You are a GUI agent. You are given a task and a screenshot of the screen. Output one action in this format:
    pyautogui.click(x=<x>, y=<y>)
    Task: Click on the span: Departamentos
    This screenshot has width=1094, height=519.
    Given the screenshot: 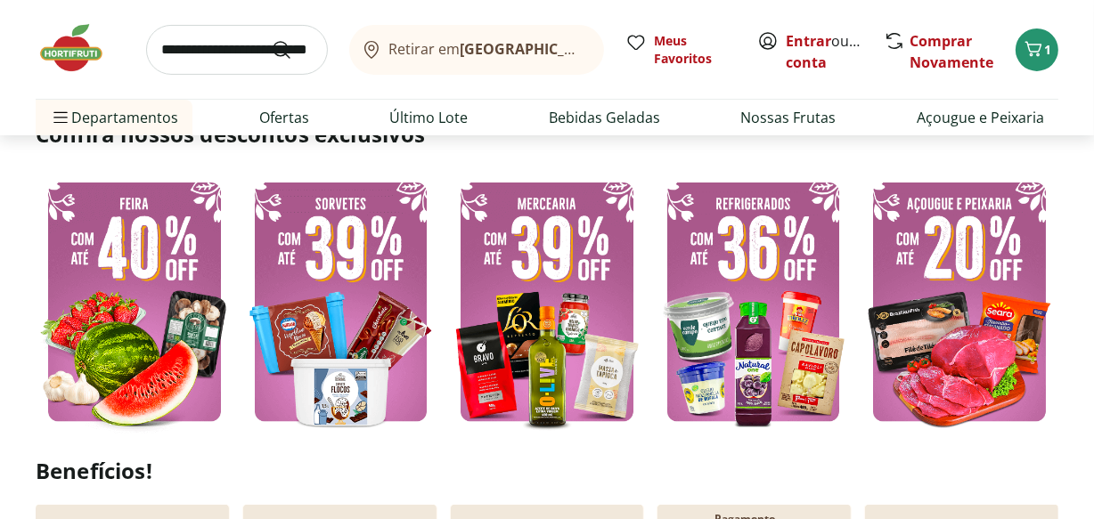 What is the action you would take?
    pyautogui.click(x=114, y=118)
    